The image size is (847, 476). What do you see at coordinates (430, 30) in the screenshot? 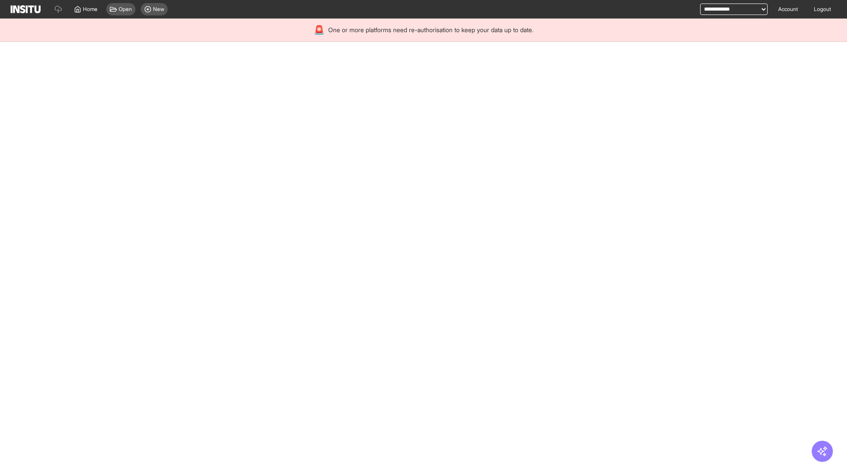
I see `span: One or more platforms need re-authorisation to keep your data up to date.` at bounding box center [430, 30].